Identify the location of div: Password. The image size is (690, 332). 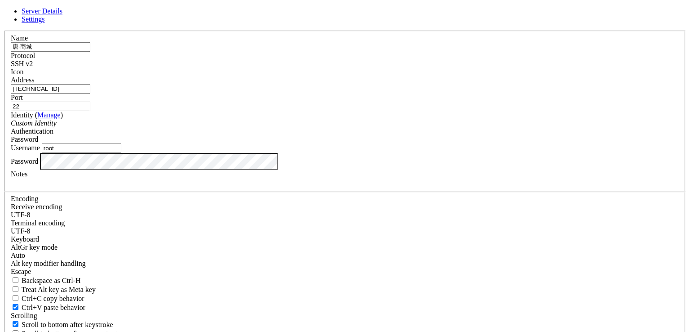
(345, 139).